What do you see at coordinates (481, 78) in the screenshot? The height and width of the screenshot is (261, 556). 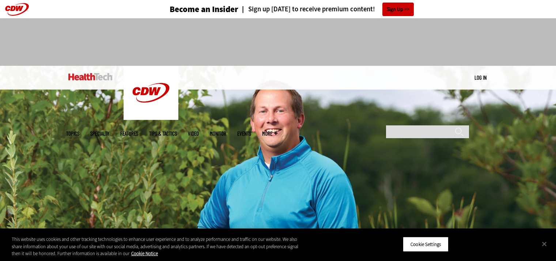 I see `div: User menu` at bounding box center [481, 78].